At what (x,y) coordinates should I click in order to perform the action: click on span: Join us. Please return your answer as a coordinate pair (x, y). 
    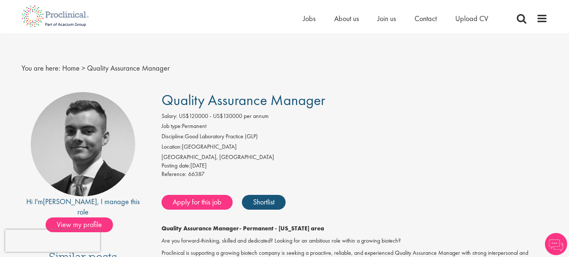
    Looking at the image, I should click on (387, 19).